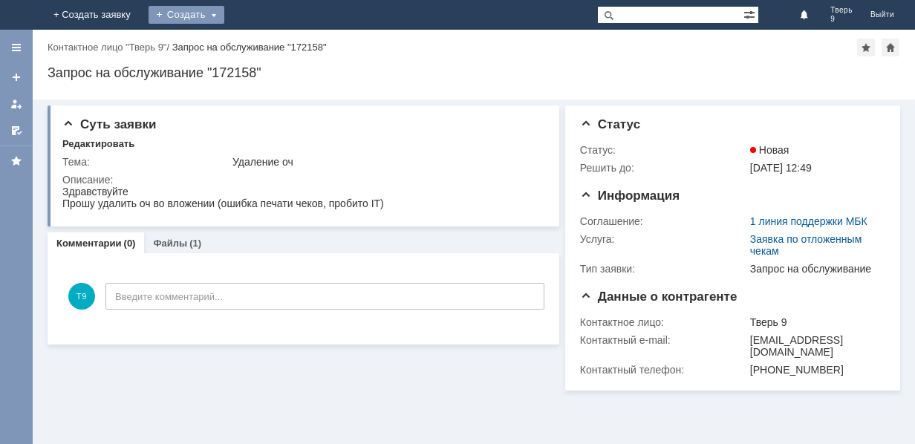 The height and width of the screenshot is (444, 915). I want to click on div: Создать, so click(187, 15).